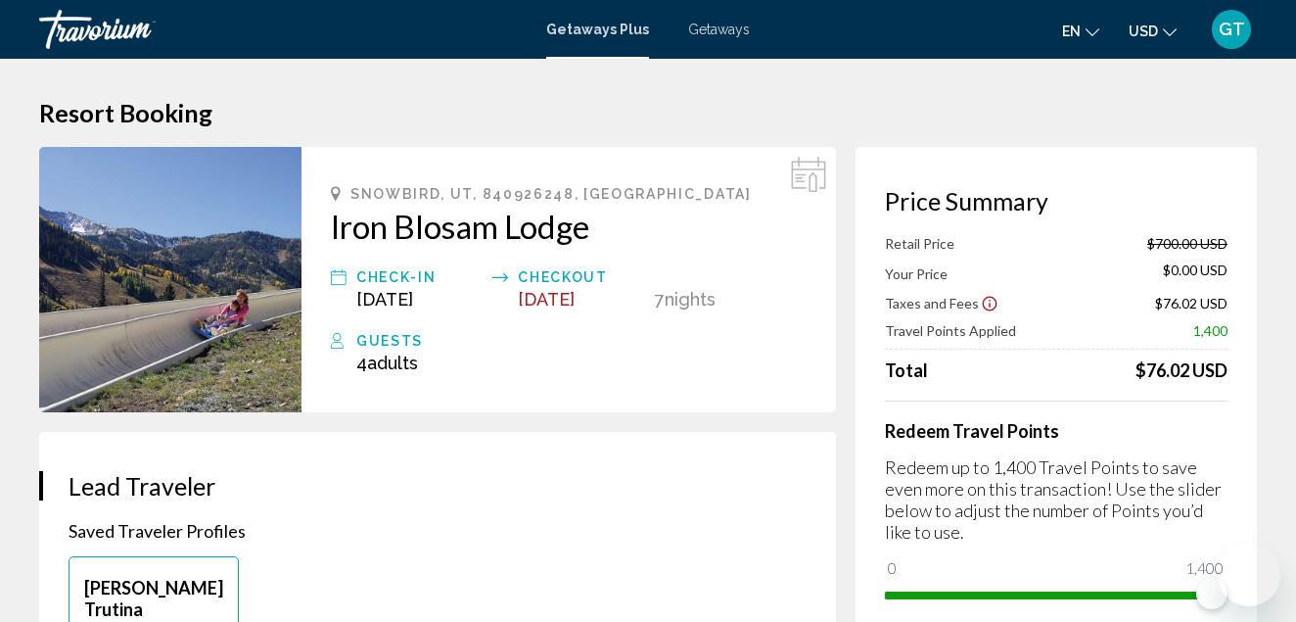 The width and height of the screenshot is (1296, 622). Describe the element at coordinates (990, 302) in the screenshot. I see `button: Show Taxes and Fees disclaimer` at that location.